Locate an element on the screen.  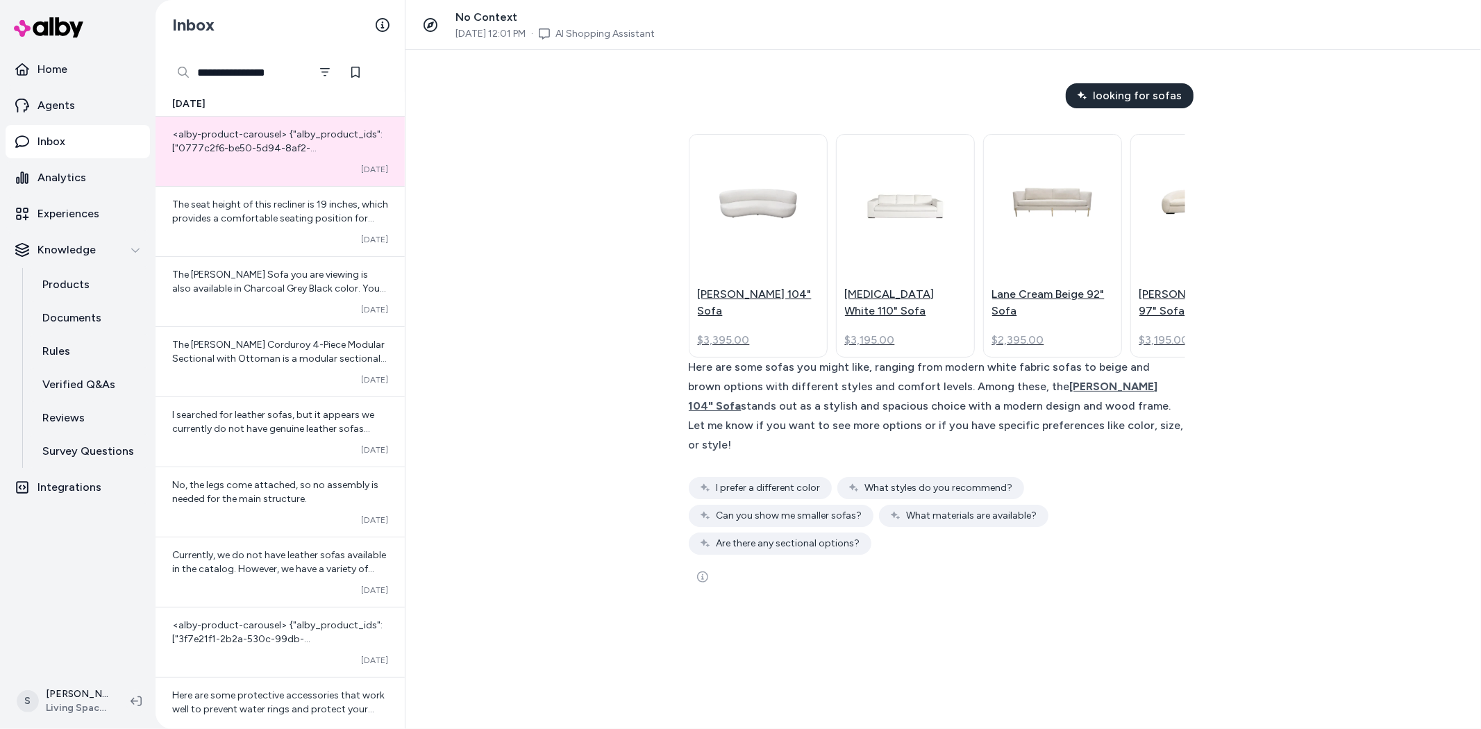
a: Lane Cream Beige 92" SofaLane Cream Beige 92" Sofa$2,395.00 is located at coordinates (1052, 246).